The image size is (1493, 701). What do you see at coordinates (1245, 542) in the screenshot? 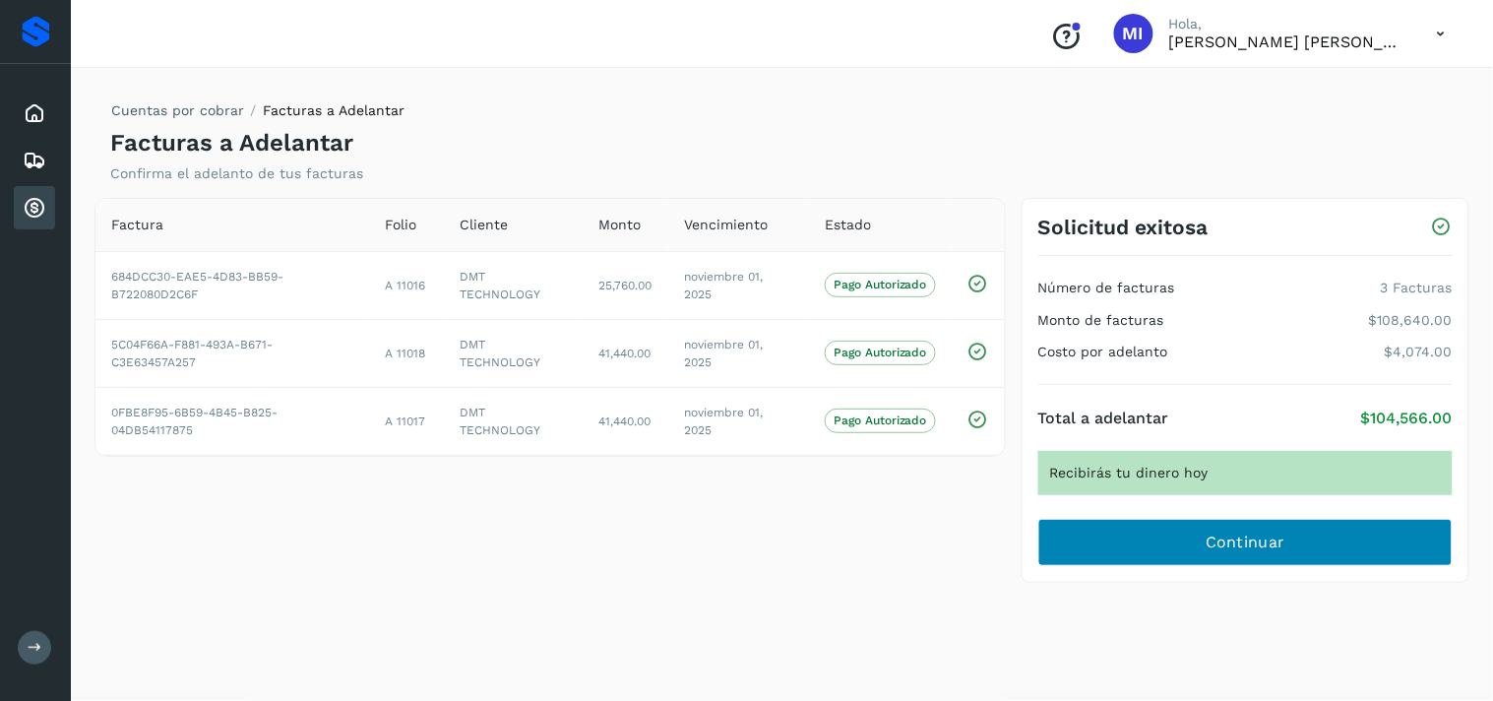
I see `button: Continuar` at bounding box center [1245, 542].